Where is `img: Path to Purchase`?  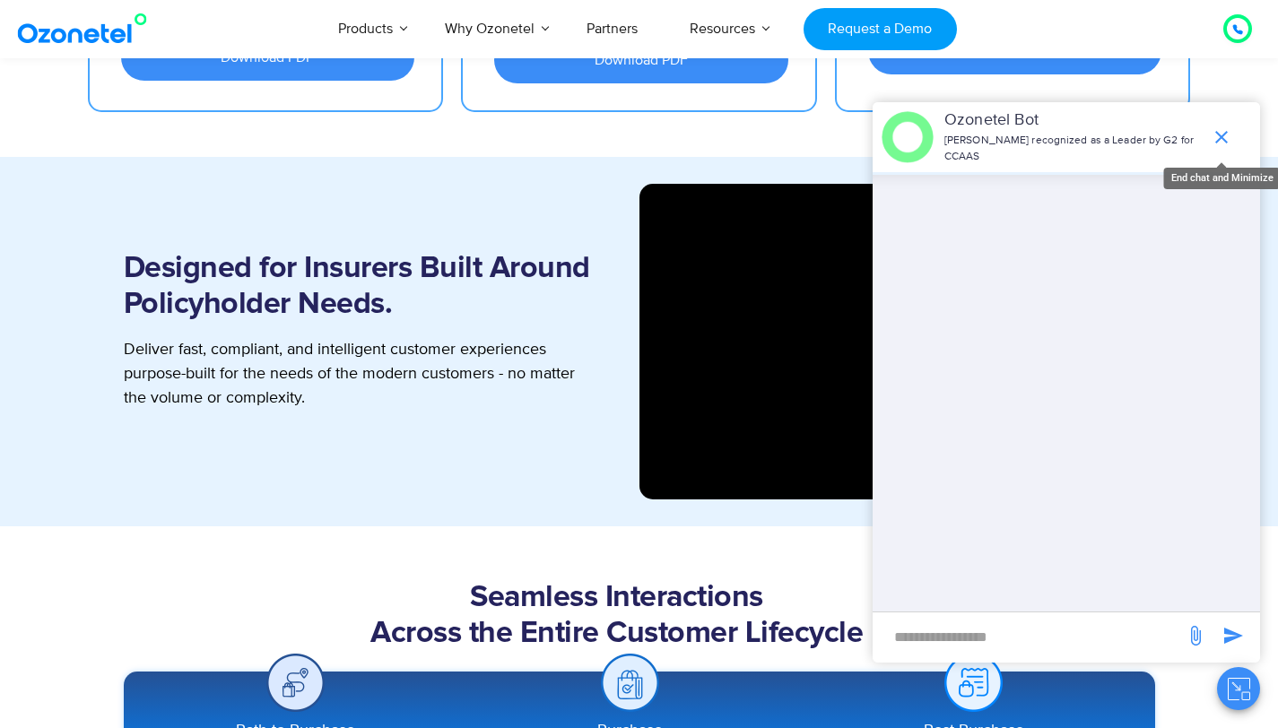
img: Path to Purchase is located at coordinates (295, 682).